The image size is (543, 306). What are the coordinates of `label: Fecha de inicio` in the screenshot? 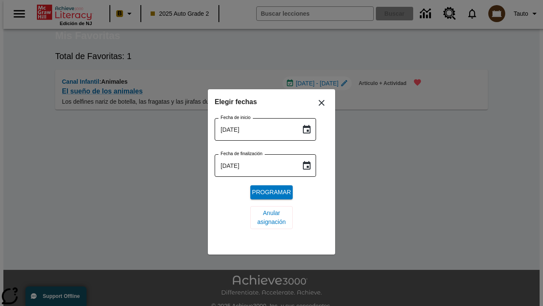 It's located at (236, 117).